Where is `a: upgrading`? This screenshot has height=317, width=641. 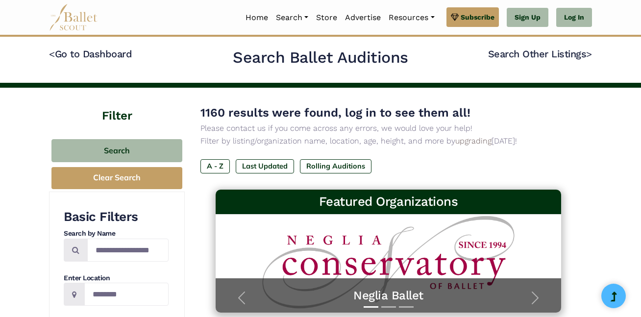
a: upgrading is located at coordinates (474, 141).